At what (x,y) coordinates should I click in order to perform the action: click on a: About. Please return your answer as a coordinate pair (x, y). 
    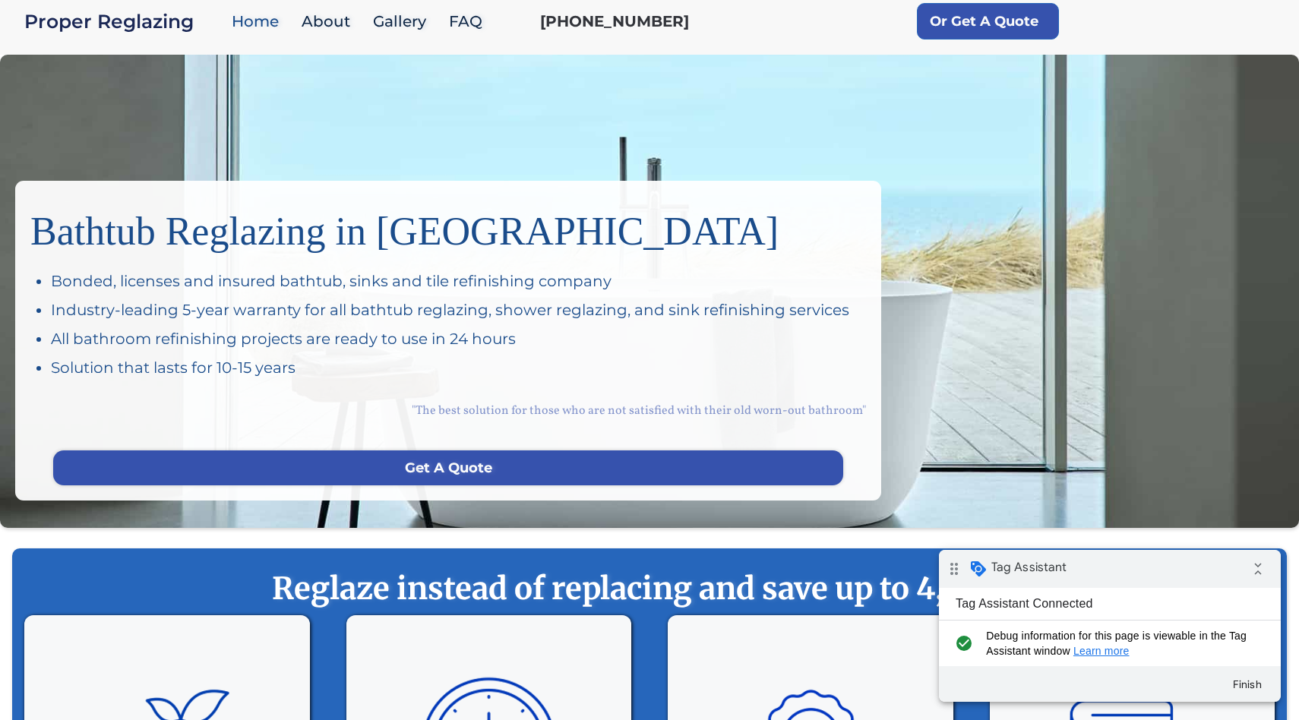
    Looking at the image, I should click on (330, 21).